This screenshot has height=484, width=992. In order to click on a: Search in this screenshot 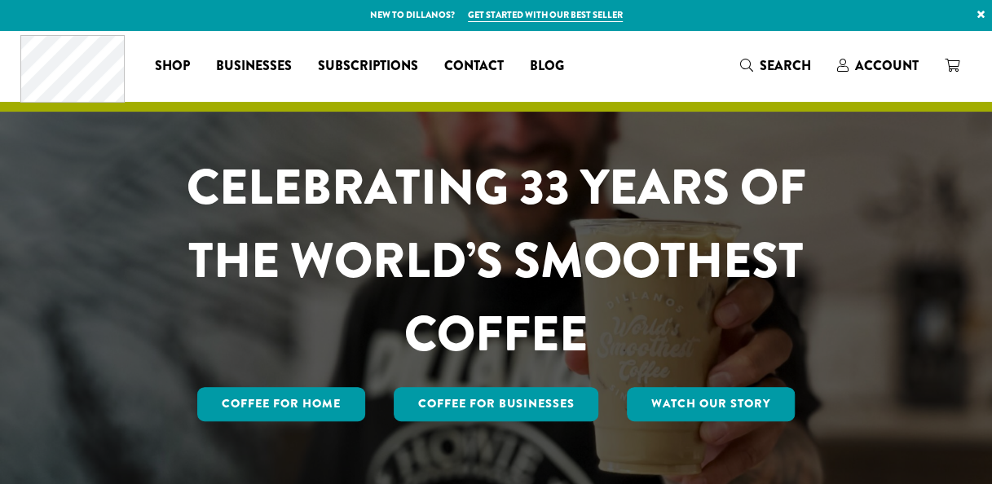, I will do `click(775, 65)`.